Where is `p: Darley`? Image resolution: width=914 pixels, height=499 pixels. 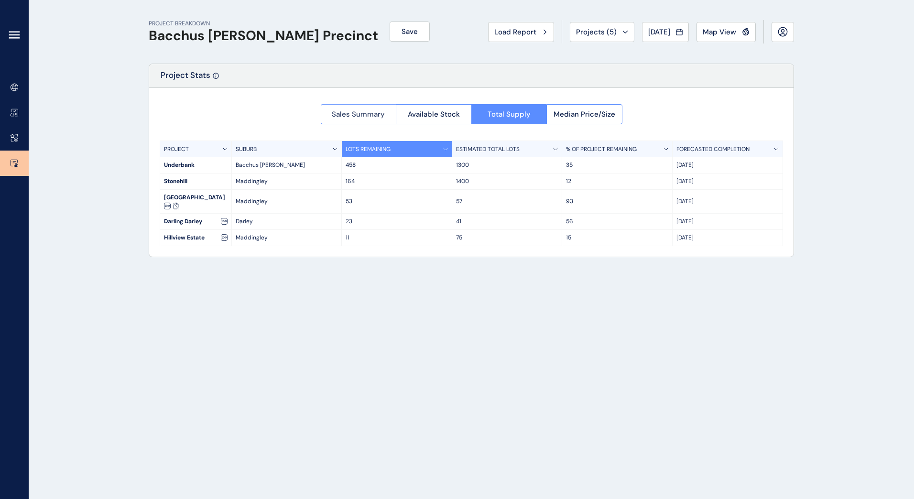
p: Darley is located at coordinates (286, 221).